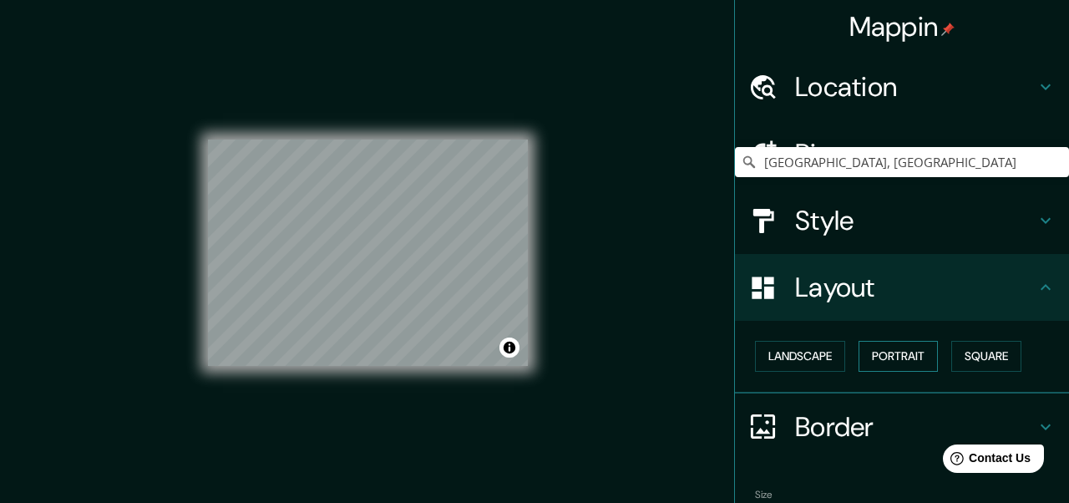 Image resolution: width=1069 pixels, height=503 pixels. What do you see at coordinates (763, 493) in the screenshot?
I see `label: Size` at bounding box center [763, 493].